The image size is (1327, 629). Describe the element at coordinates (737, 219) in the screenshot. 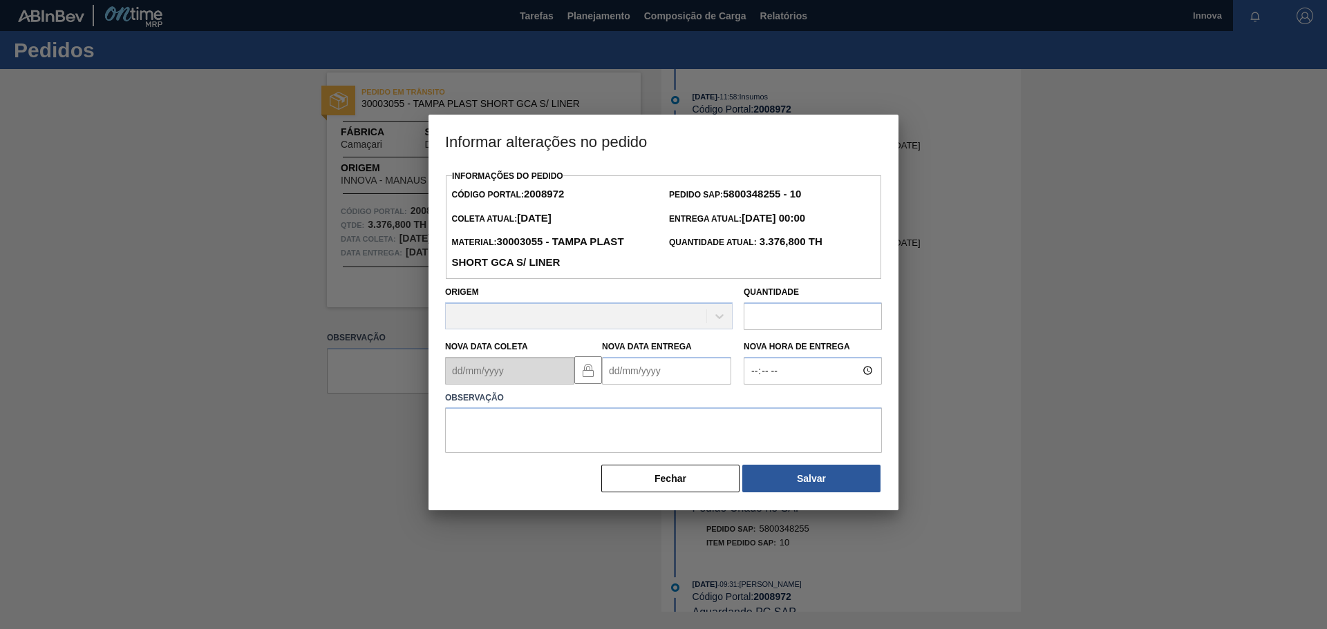

I see `span: Entrega Atual:` at that location.